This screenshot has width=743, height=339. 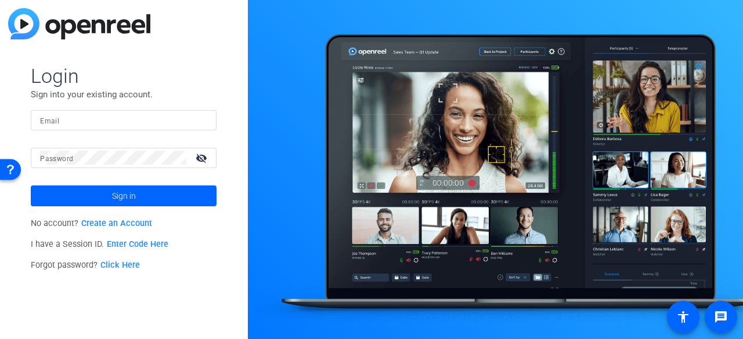 I want to click on span: Forgot password?, so click(x=85, y=265).